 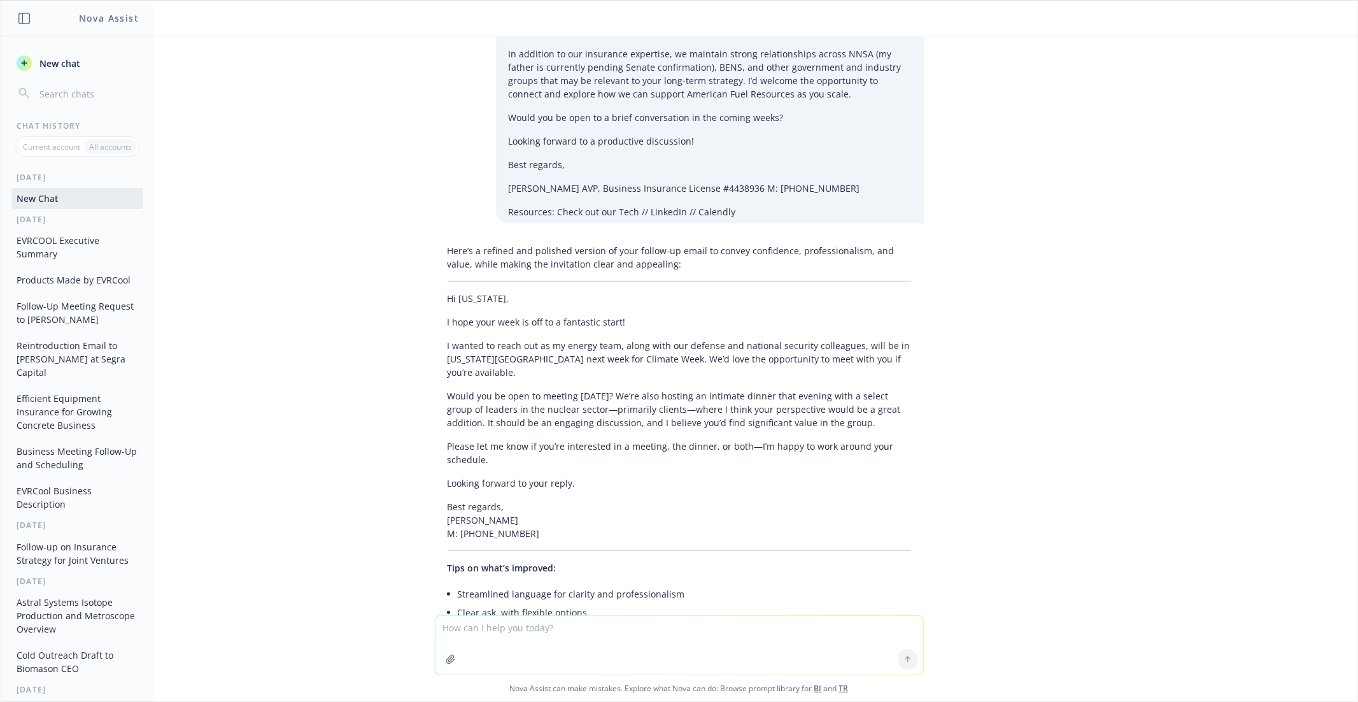 I want to click on button: Follow-up on Insurance Strategy for Joint Ventures, so click(x=77, y=553).